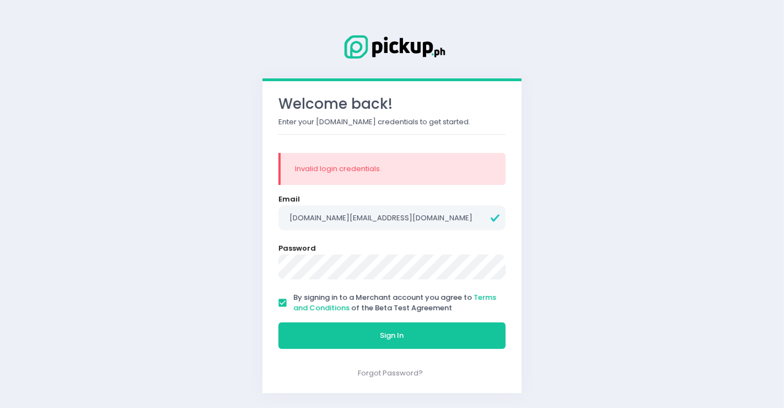  I want to click on label: Email, so click(289, 199).